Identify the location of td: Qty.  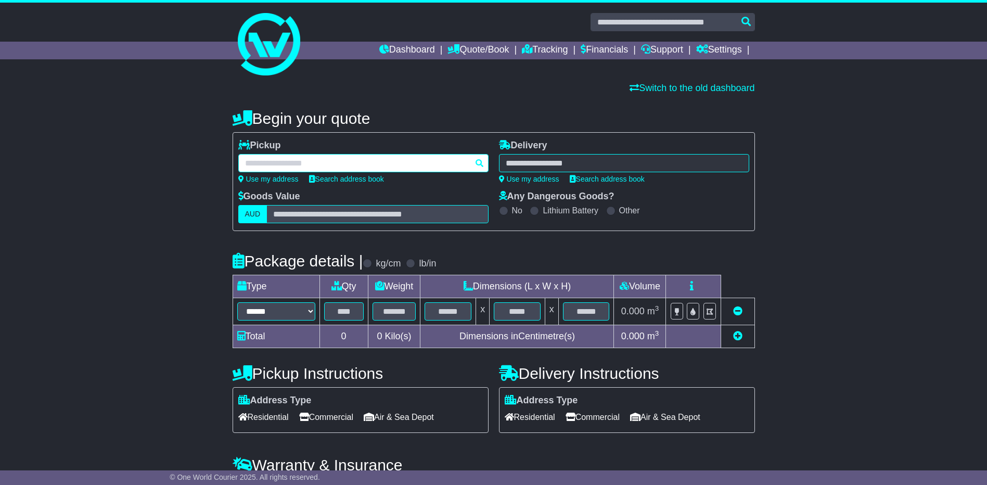
(344, 287).